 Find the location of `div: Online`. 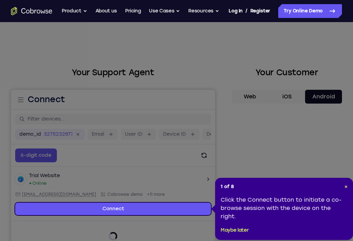

div: Online is located at coordinates (27, 93).